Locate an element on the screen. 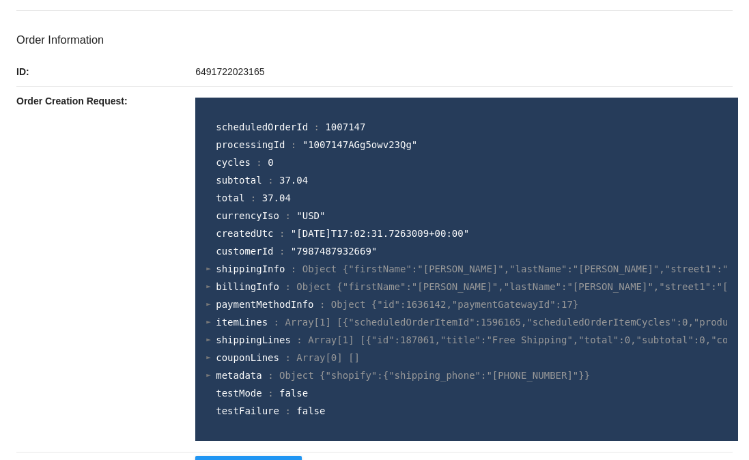  span: testFailure is located at coordinates (247, 411).